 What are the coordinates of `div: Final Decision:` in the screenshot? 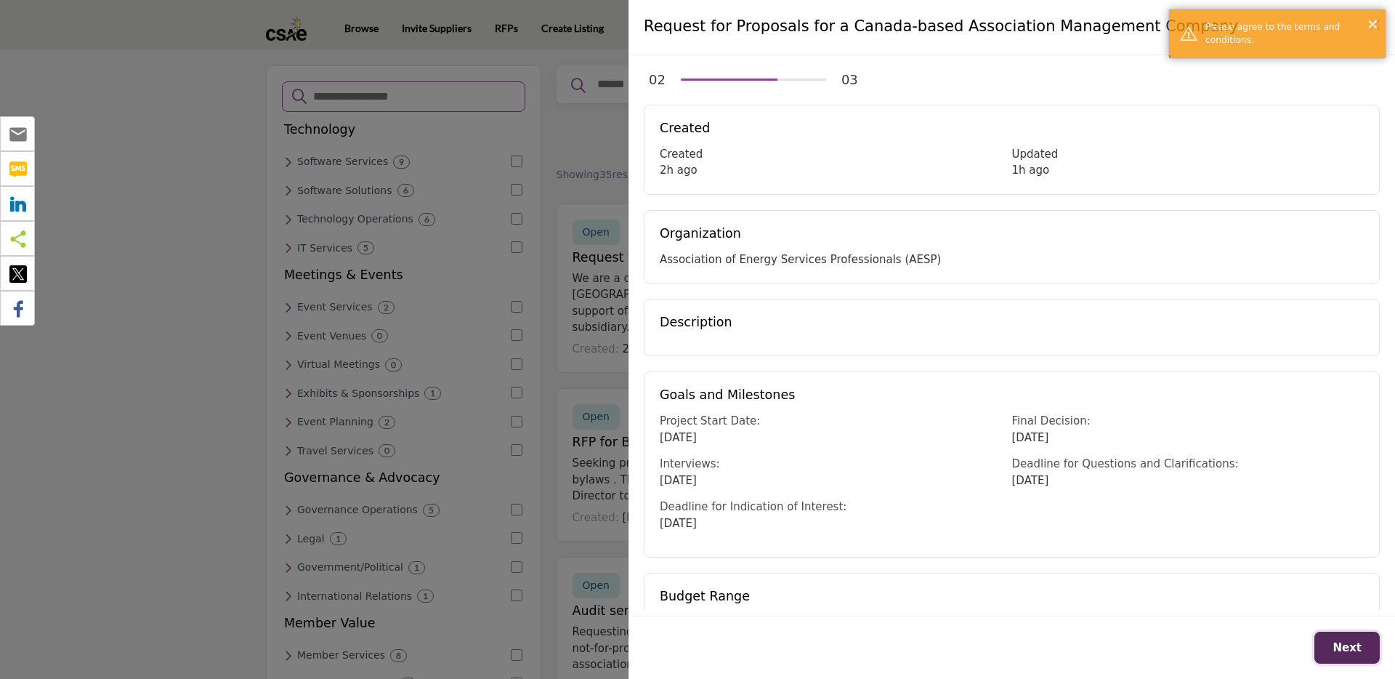 It's located at (1188, 421).